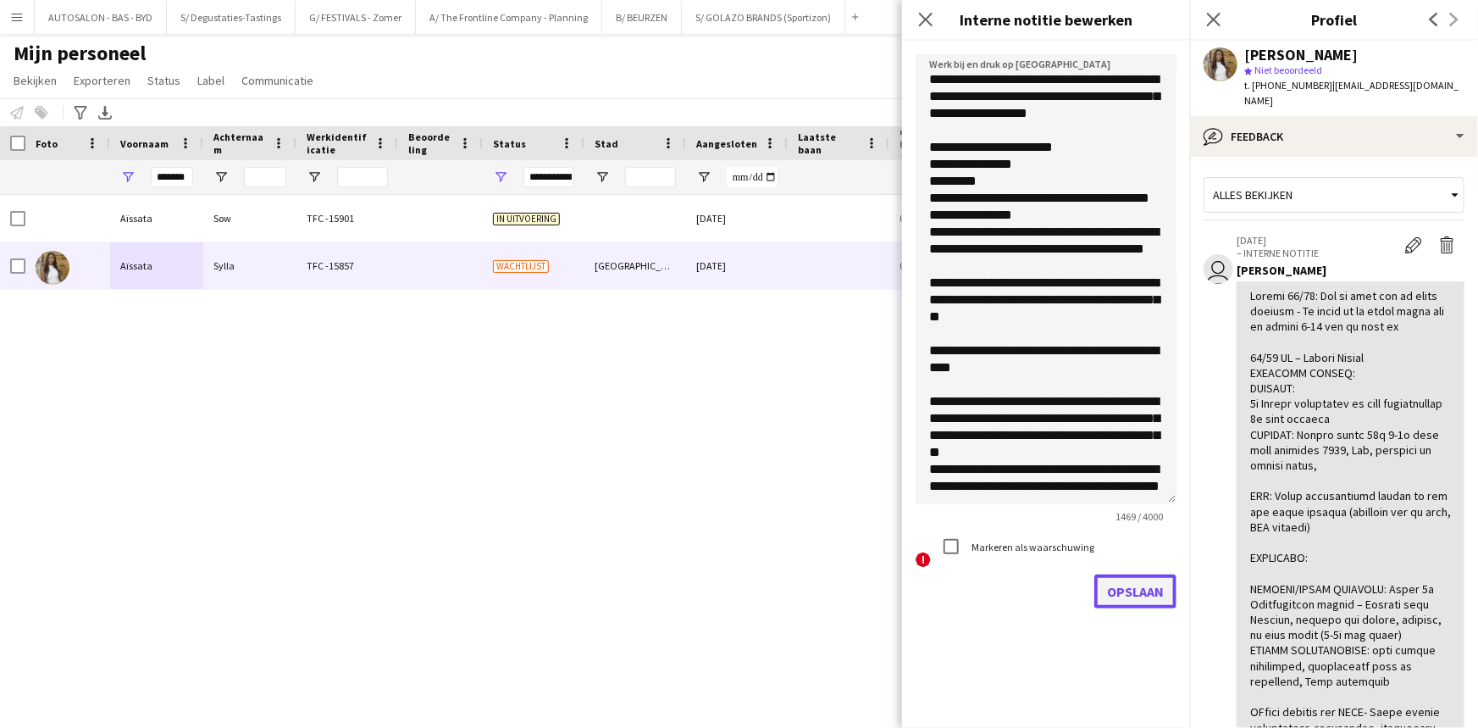  I want to click on span: Banen (laatste 90 dagen), so click(934, 143).